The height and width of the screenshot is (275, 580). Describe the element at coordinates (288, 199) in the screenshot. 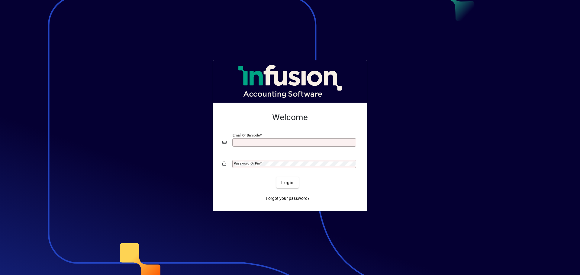

I see `a: Forgot your password?` at that location.